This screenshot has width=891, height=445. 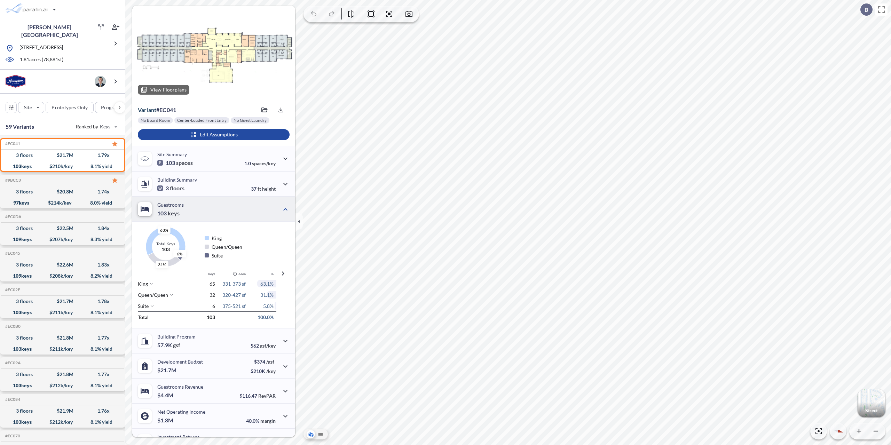 What do you see at coordinates (180, 362) in the screenshot?
I see `p: Development Budget` at bounding box center [180, 362].